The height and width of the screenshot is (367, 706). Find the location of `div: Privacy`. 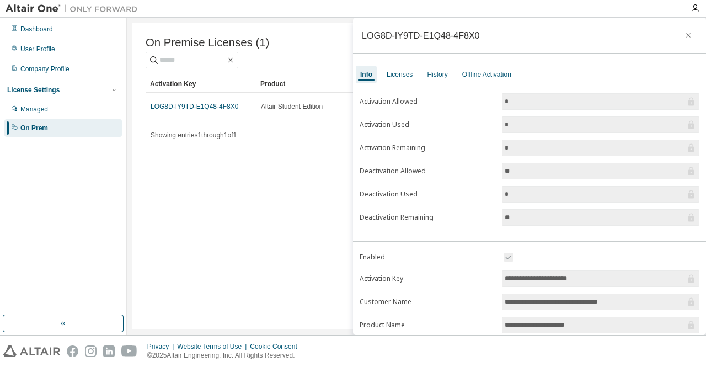

div: Privacy is located at coordinates (162, 347).